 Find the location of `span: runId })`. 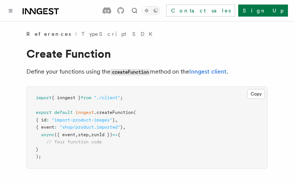

span: runId }) is located at coordinates (102, 135).